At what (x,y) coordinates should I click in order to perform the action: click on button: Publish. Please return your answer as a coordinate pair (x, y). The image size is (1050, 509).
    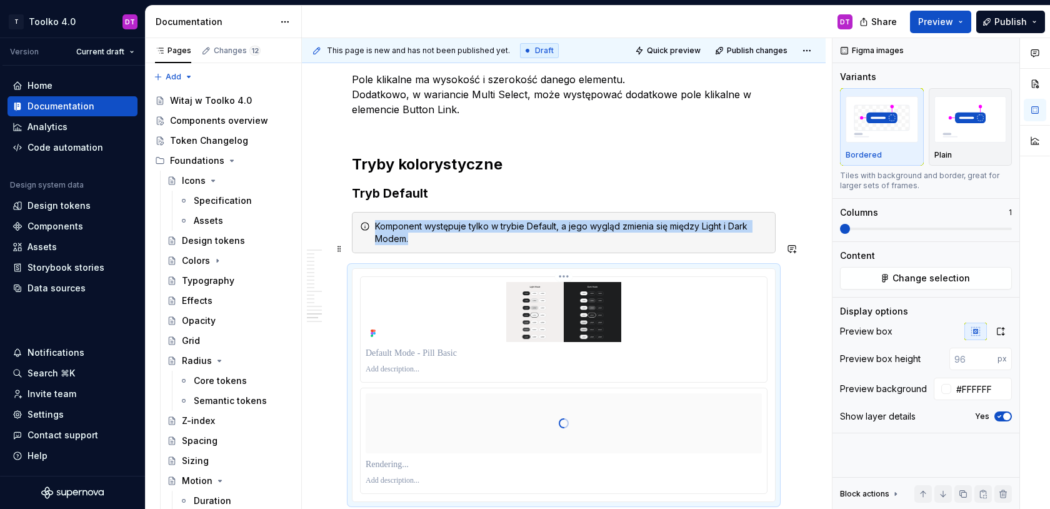
    Looking at the image, I should click on (1011, 22).